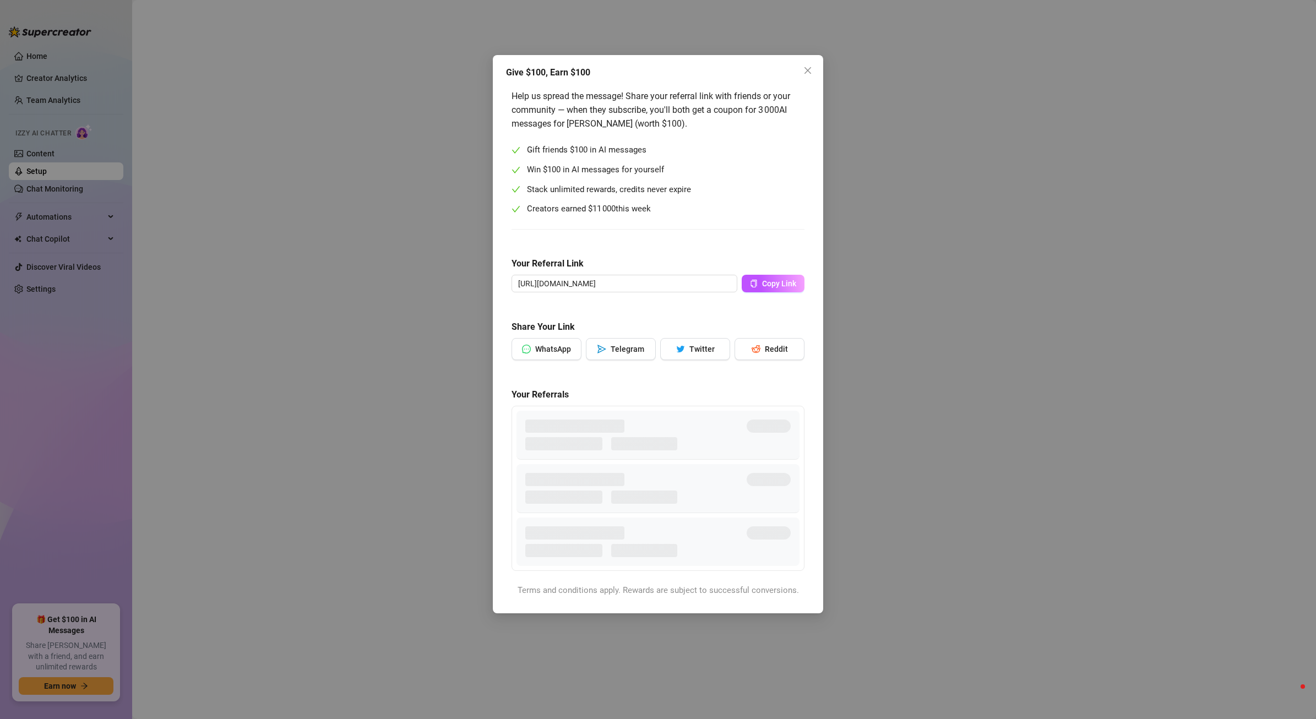  What do you see at coordinates (702, 349) in the screenshot?
I see `span: Twitter` at bounding box center [702, 349].